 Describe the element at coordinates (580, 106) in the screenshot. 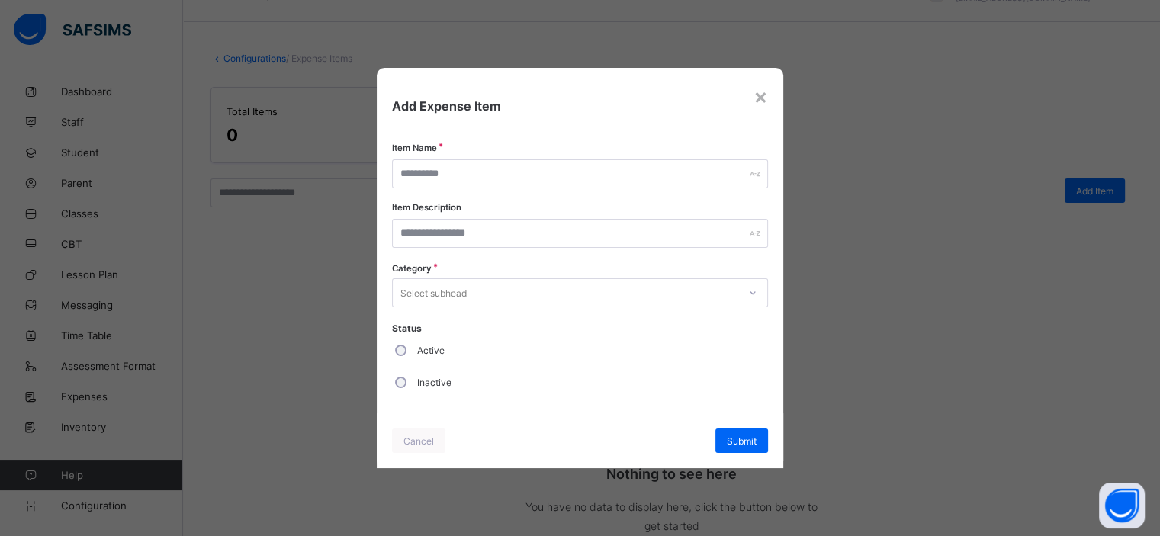

I see `span: Add Expense Item` at that location.